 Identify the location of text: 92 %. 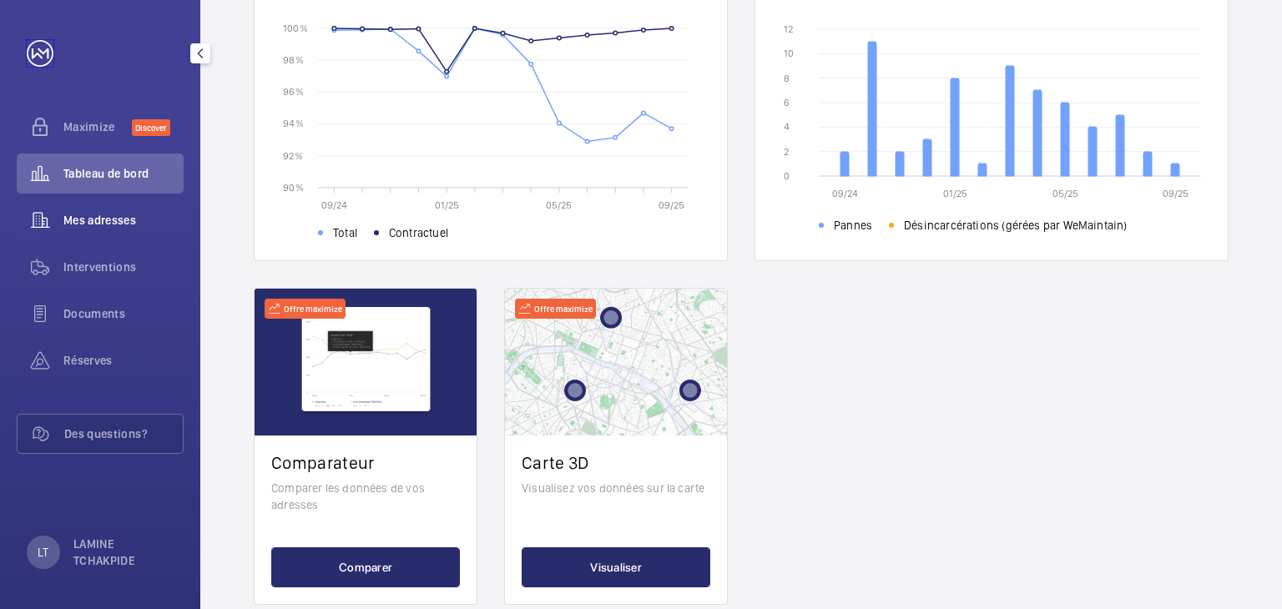
(293, 155).